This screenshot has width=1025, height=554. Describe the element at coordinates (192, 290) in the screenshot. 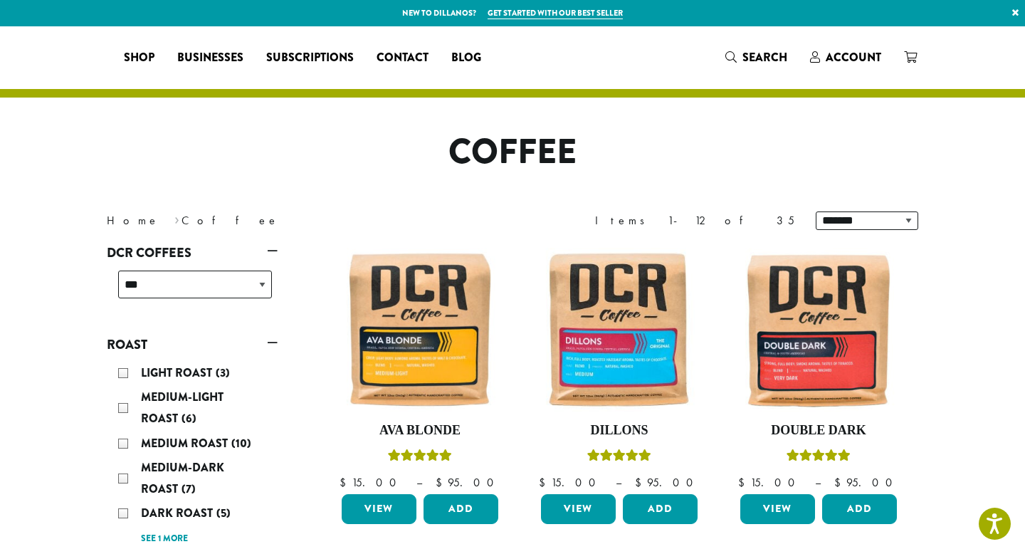

I see `div: DCR Coffees` at that location.